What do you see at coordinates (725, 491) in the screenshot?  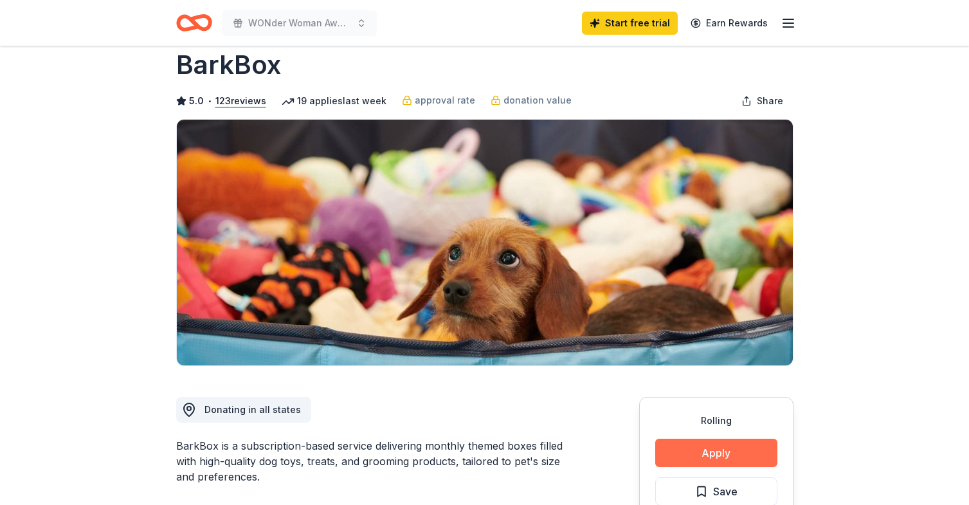 I see `span: Save` at bounding box center [725, 491].